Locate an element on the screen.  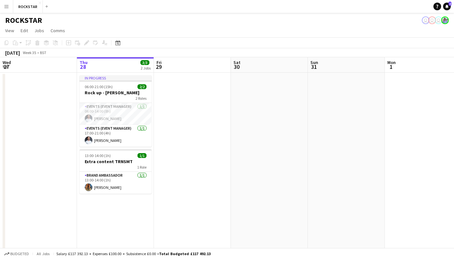
span: Edit is located at coordinates (24, 31).